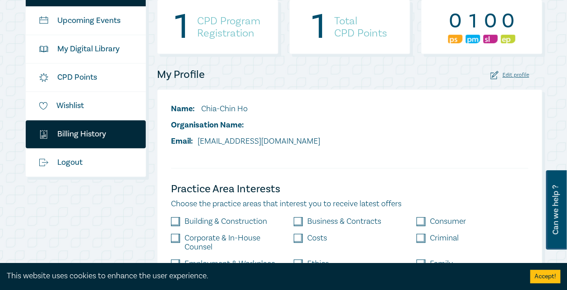 The height and width of the screenshot is (290, 567). Describe the element at coordinates (181, 75) in the screenshot. I see `h4: My Profile` at that location.